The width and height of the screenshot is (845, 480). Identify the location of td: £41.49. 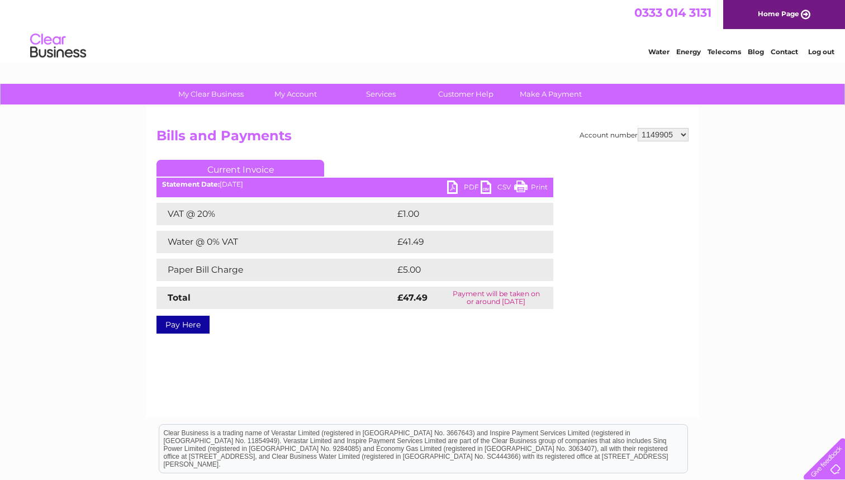
(462, 242).